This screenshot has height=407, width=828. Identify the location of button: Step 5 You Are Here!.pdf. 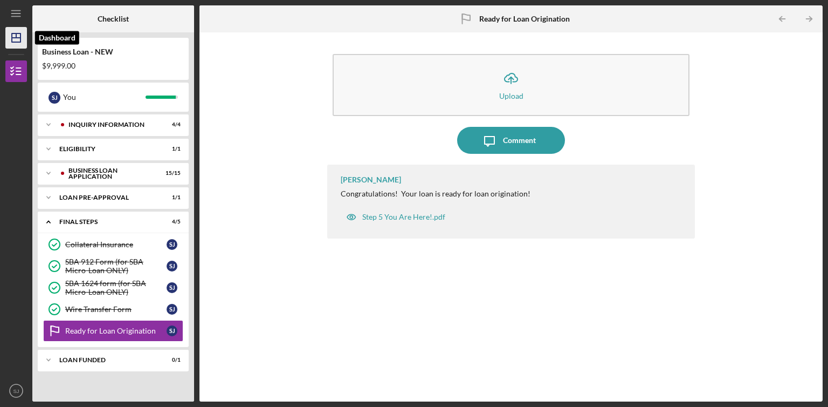
(396, 217).